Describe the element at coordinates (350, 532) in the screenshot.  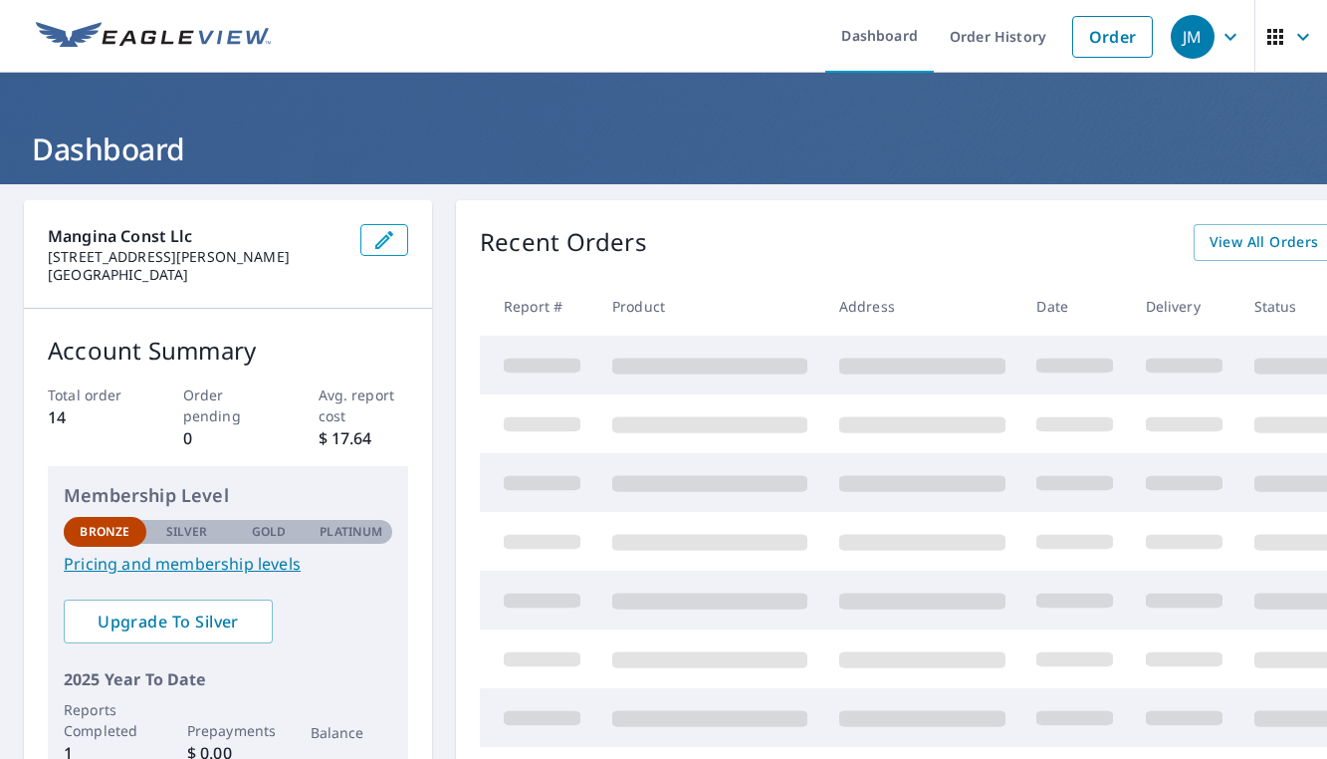
I see `p: Platinum` at that location.